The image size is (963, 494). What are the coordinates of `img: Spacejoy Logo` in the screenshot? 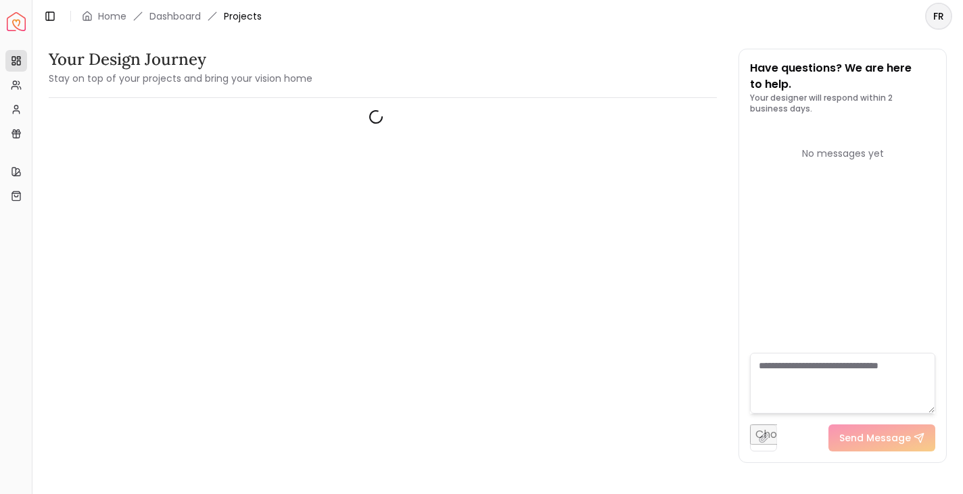 It's located at (16, 22).